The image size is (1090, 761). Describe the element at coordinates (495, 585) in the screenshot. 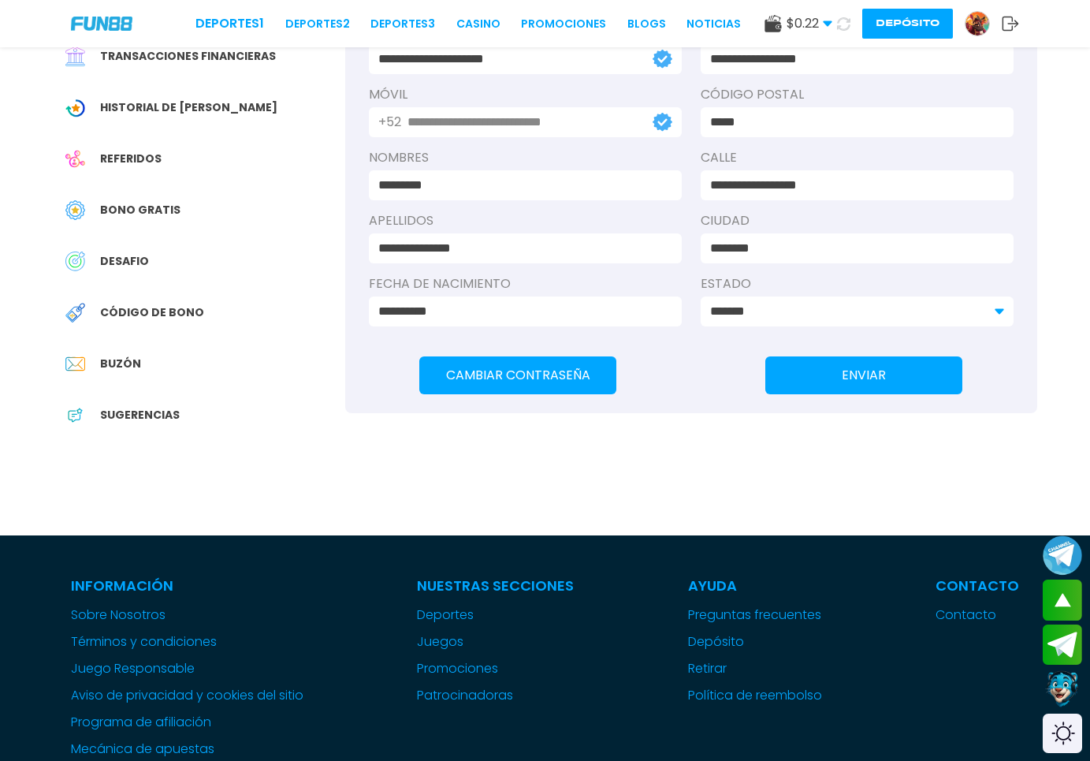

I see `p: Nuestras Secciones` at that location.